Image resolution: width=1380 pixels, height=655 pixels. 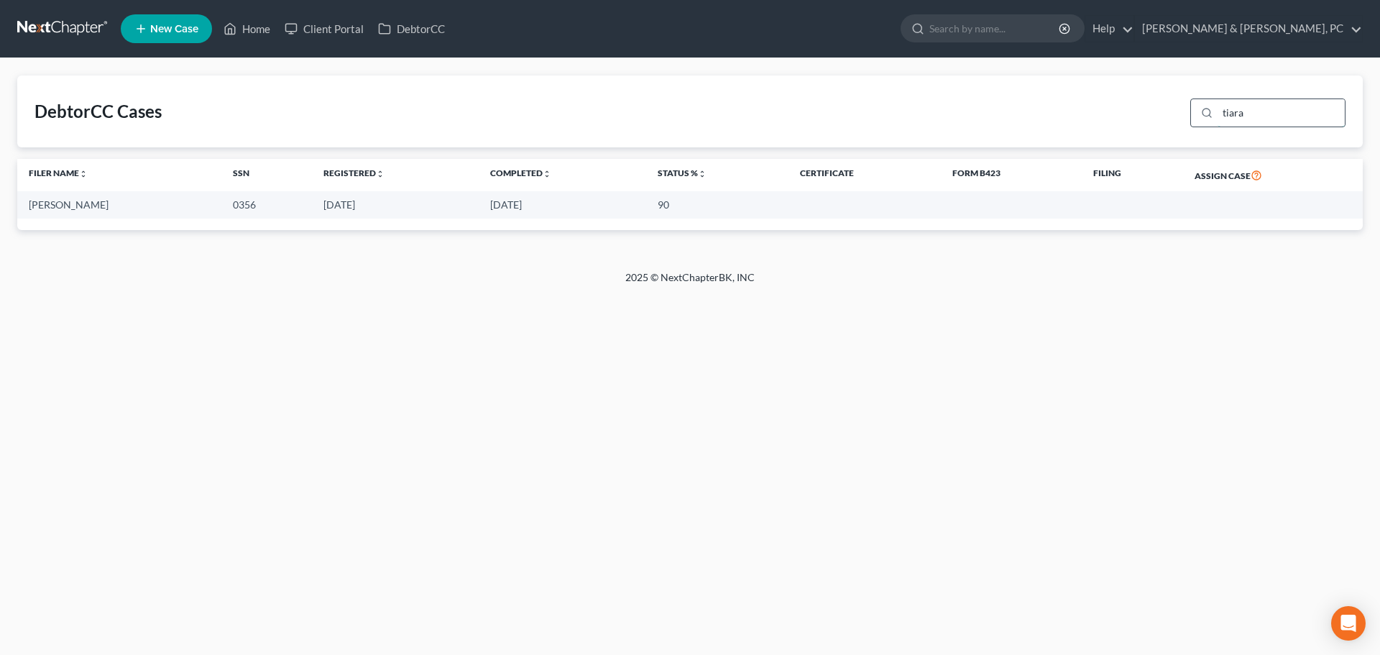 I want to click on th: Form B423, so click(x=1011, y=175).